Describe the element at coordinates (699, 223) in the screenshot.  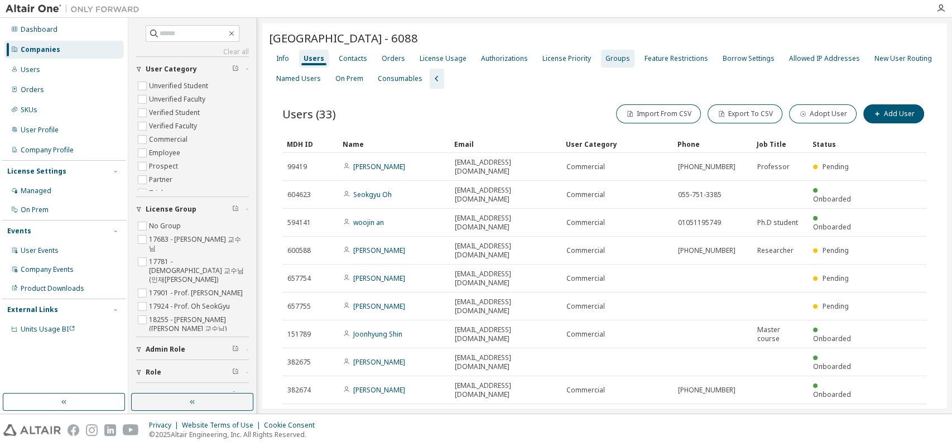
I see `span: 01051195749` at that location.